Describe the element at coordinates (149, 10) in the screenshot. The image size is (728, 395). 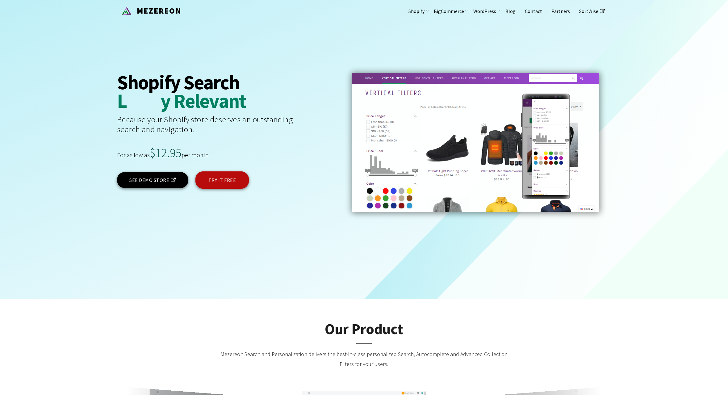
I see `a: Mezereon MEZEREON` at that location.